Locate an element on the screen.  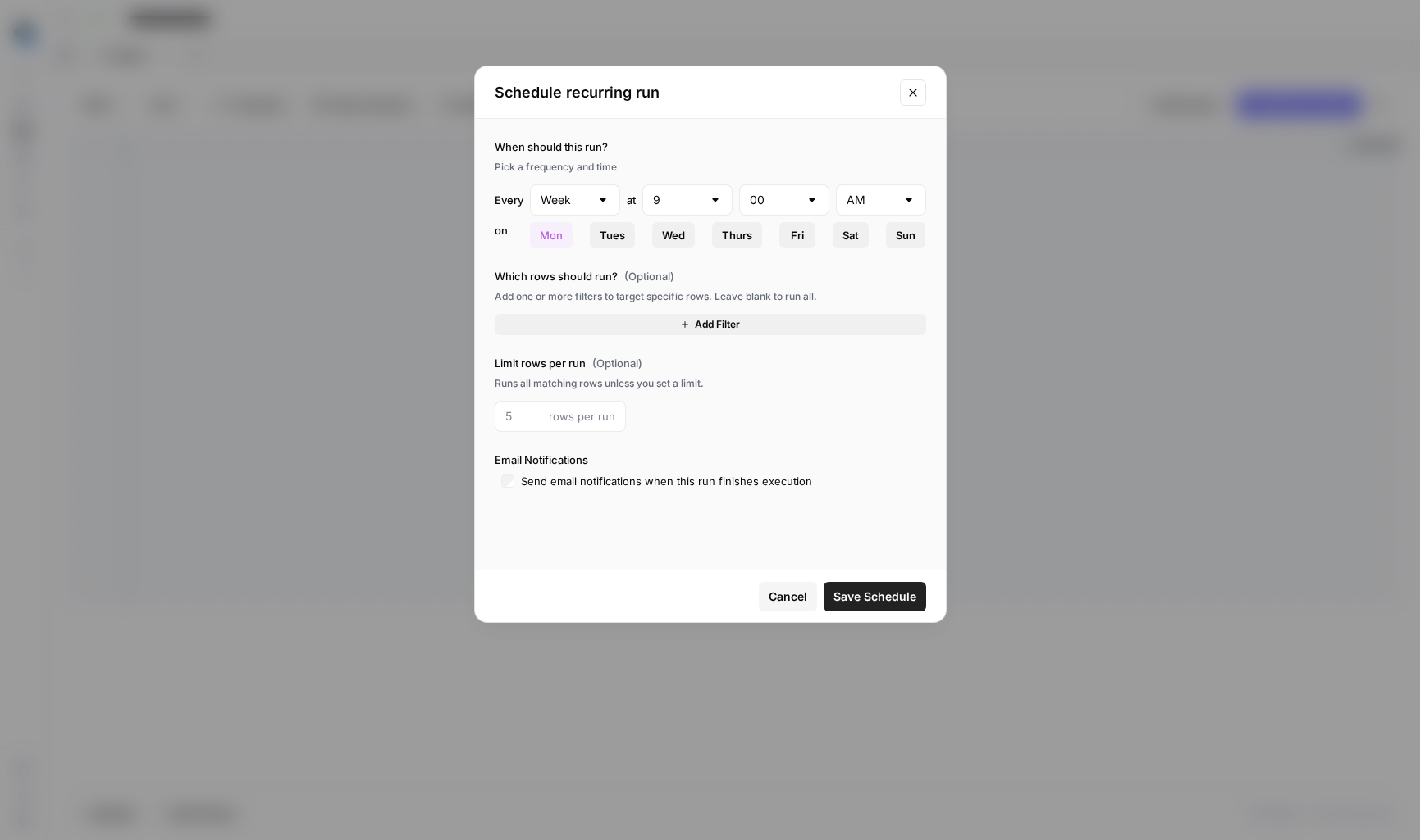
span: Fri is located at coordinates (797, 235).